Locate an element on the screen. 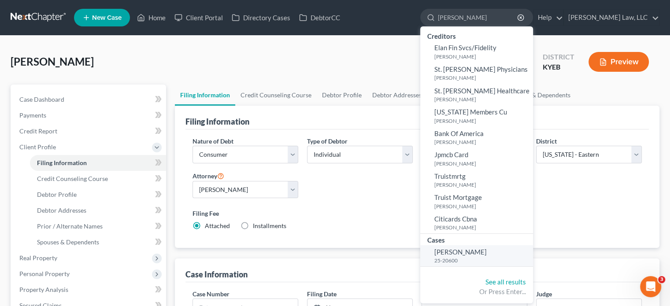 This screenshot has height=306, width=670. span: Jpmcb Card is located at coordinates (451, 155).